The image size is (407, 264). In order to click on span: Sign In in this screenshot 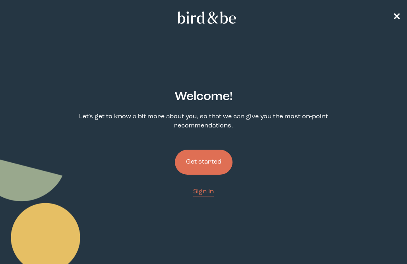, I will do `click(204, 192)`.